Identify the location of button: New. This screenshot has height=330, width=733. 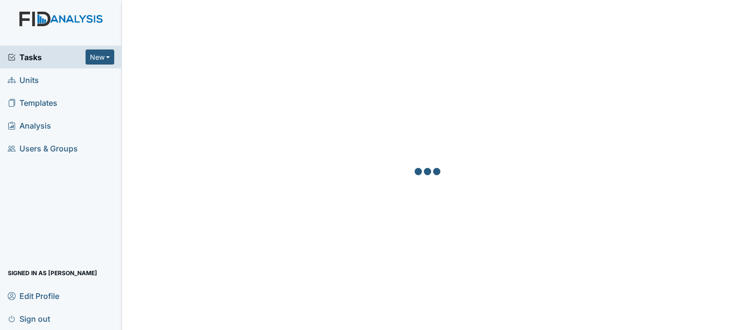
(100, 57).